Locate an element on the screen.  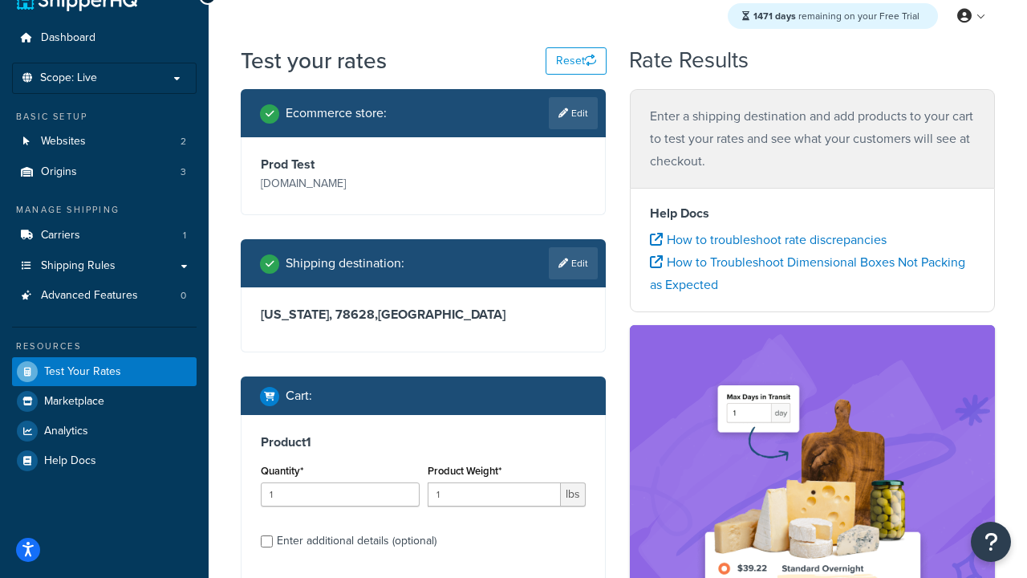
span: 1 is located at coordinates (185, 235).